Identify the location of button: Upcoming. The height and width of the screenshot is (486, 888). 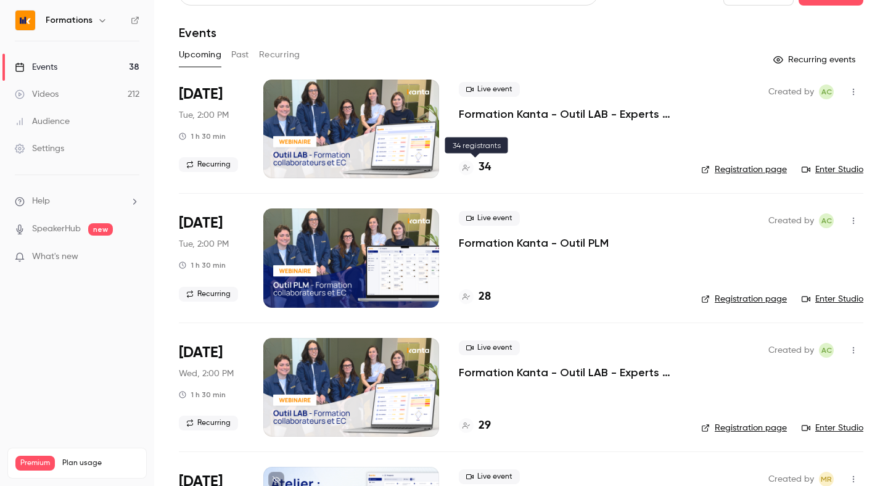
(200, 55).